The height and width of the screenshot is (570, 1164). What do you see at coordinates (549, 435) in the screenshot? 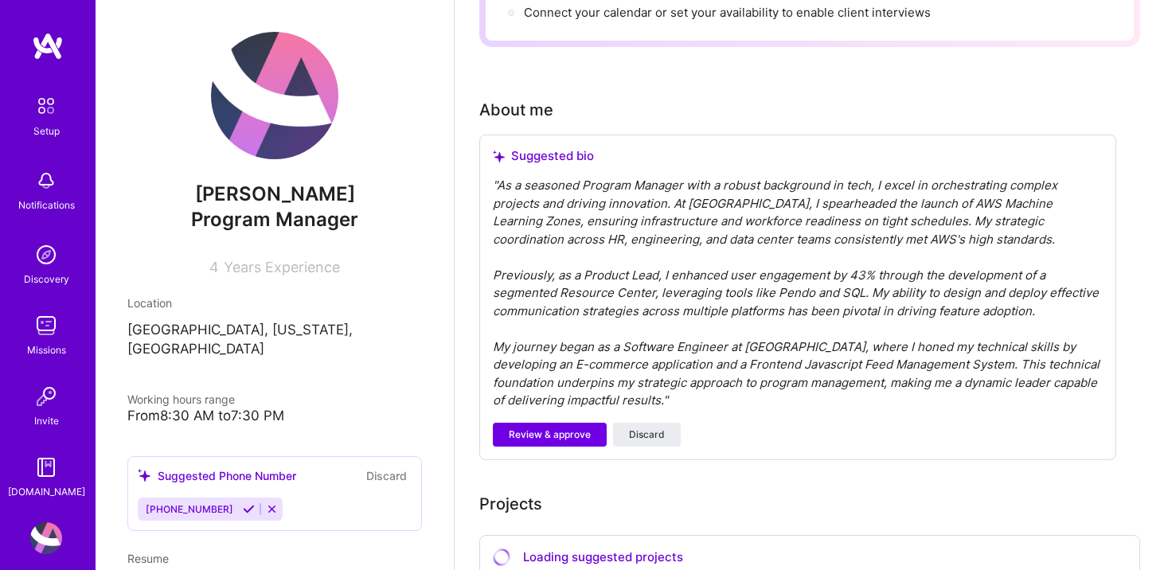
I see `span: Review & approve` at bounding box center [549, 435].